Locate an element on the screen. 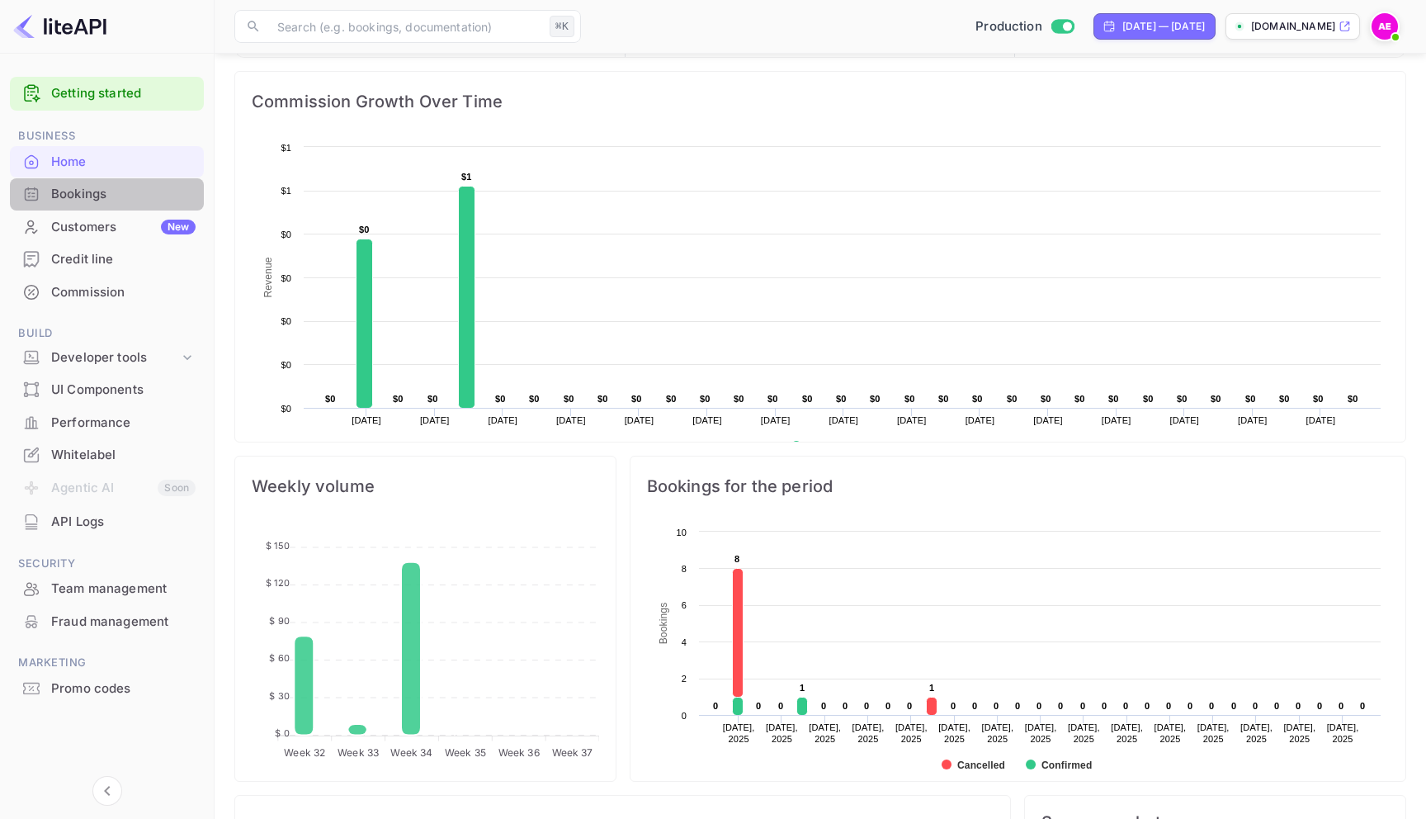  span: Weekly volume is located at coordinates (425, 486).